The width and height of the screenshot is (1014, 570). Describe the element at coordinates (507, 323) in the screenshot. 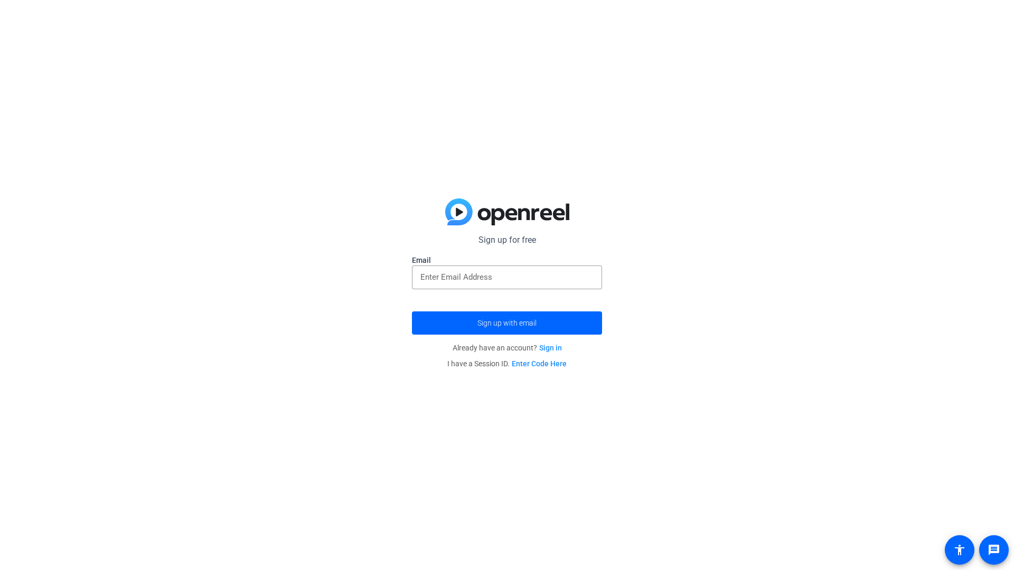

I see `button: Sign up with email` at that location.